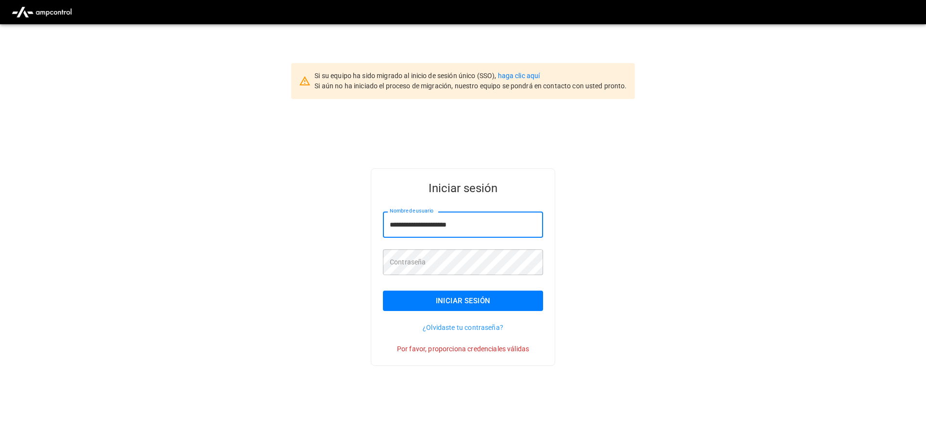  I want to click on span: Si su equipo ha sido migrado al inicio de sesión único (SSO),, so click(406, 76).